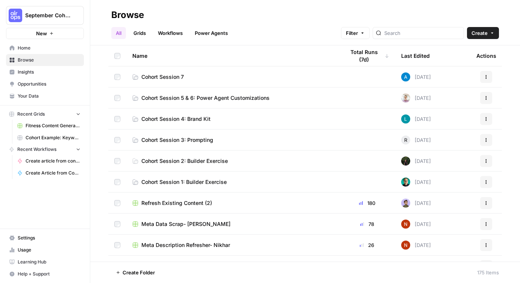  What do you see at coordinates (127, 15) in the screenshot?
I see `div: Browse` at bounding box center [127, 15].